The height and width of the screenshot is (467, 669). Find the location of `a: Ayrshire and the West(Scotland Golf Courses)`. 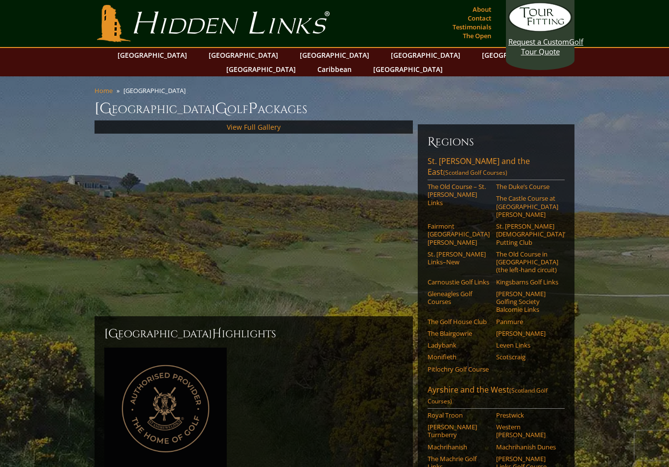

a: Ayrshire and the West(Scotland Golf Courses) is located at coordinates (496, 397).